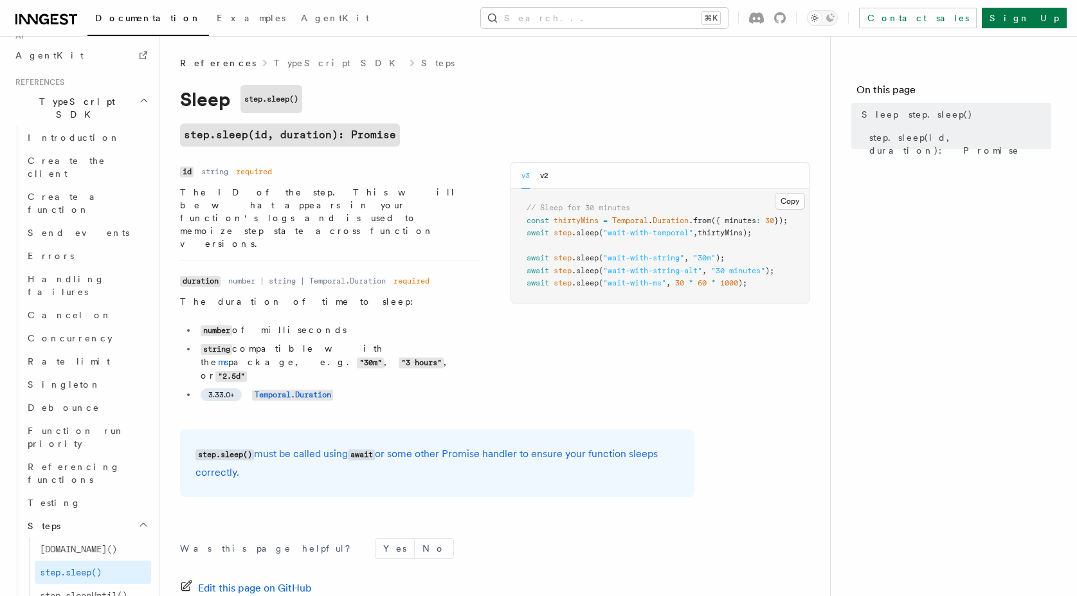  I want to click on a: Create a function, so click(87, 203).